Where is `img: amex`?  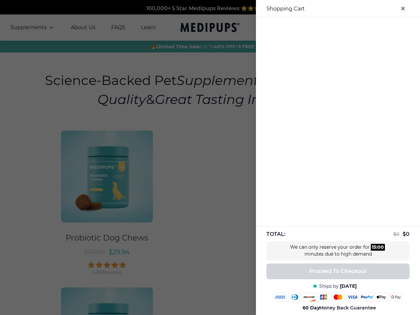
img: amex is located at coordinates (280, 297).